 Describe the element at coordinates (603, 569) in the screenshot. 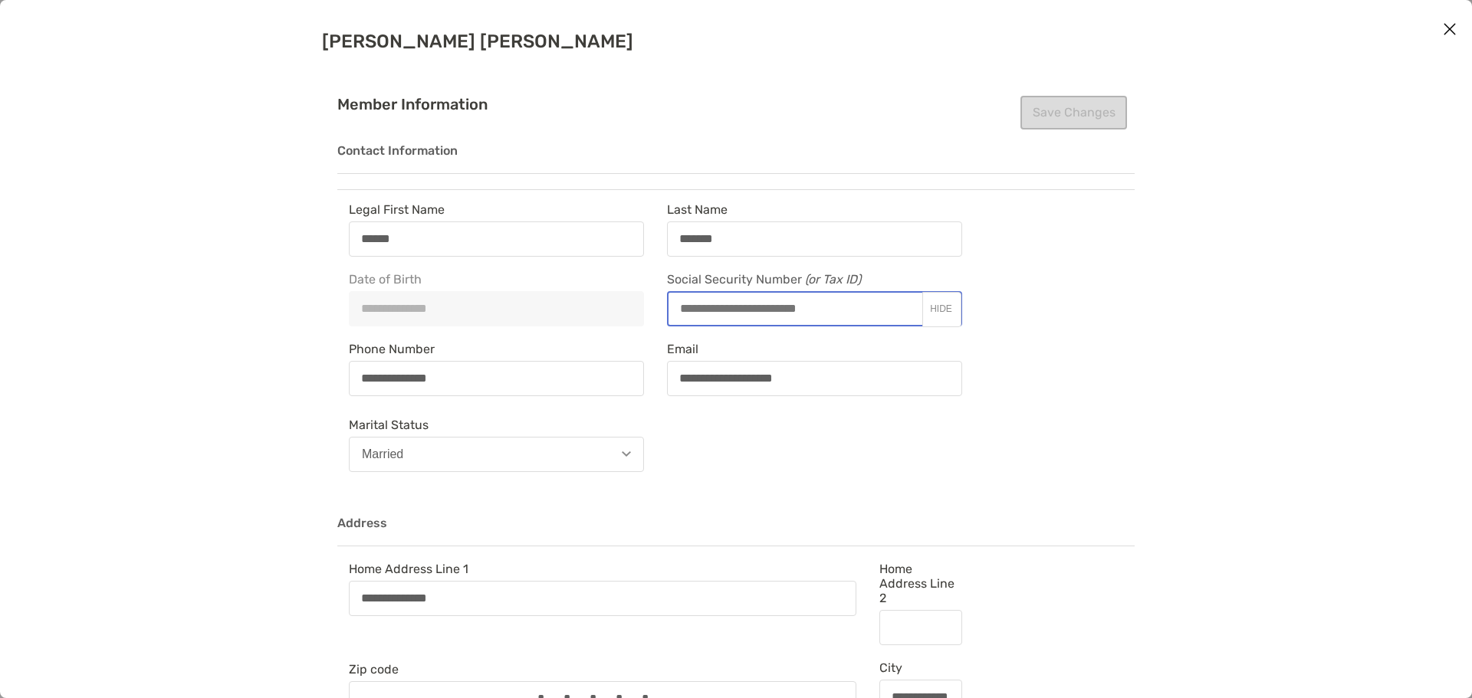

I see `span: Home Address Line 1` at that location.